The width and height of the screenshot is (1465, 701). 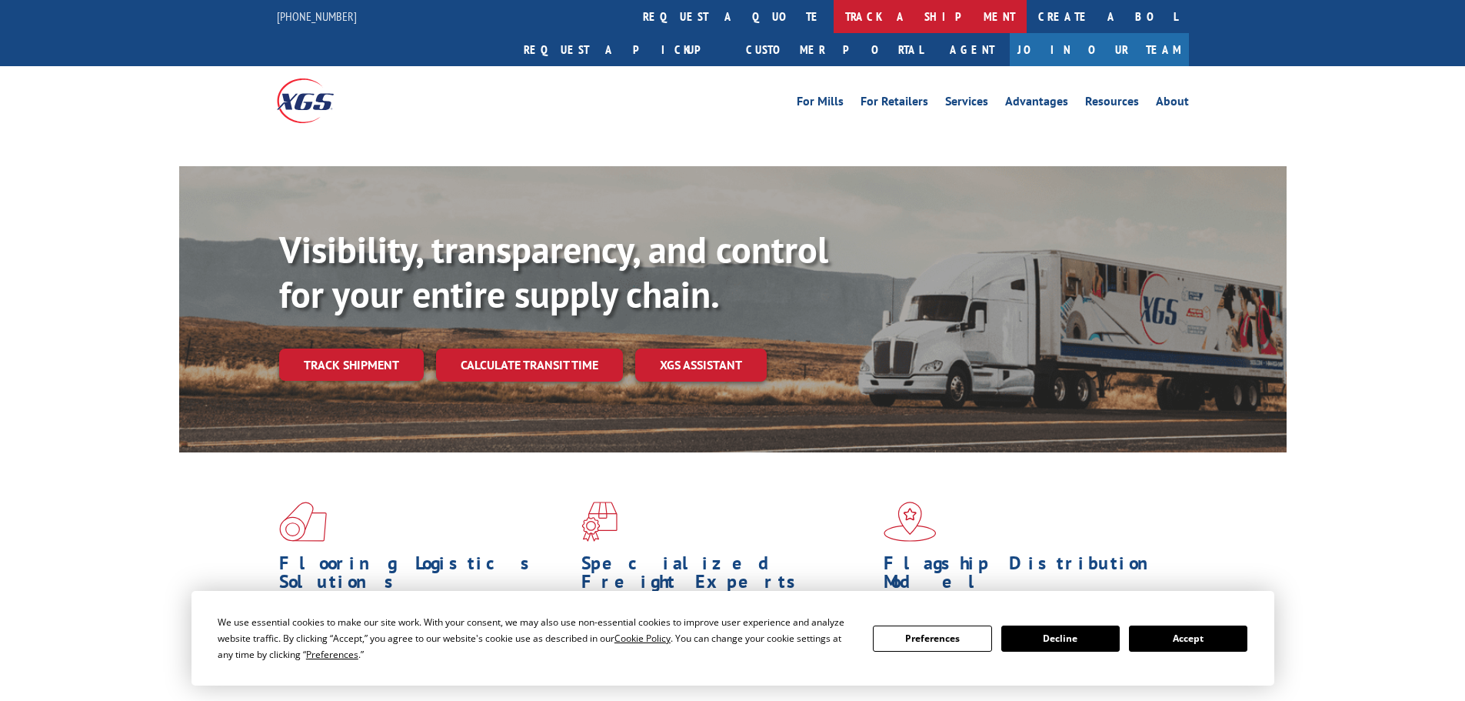 What do you see at coordinates (967, 104) in the screenshot?
I see `a: Services` at bounding box center [967, 104].